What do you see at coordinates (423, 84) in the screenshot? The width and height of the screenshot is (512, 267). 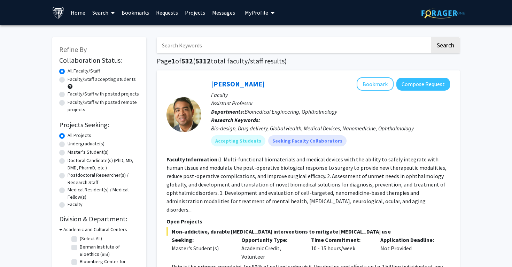 I see `button: Compose Request to Kunal Parikh` at bounding box center [423, 84].